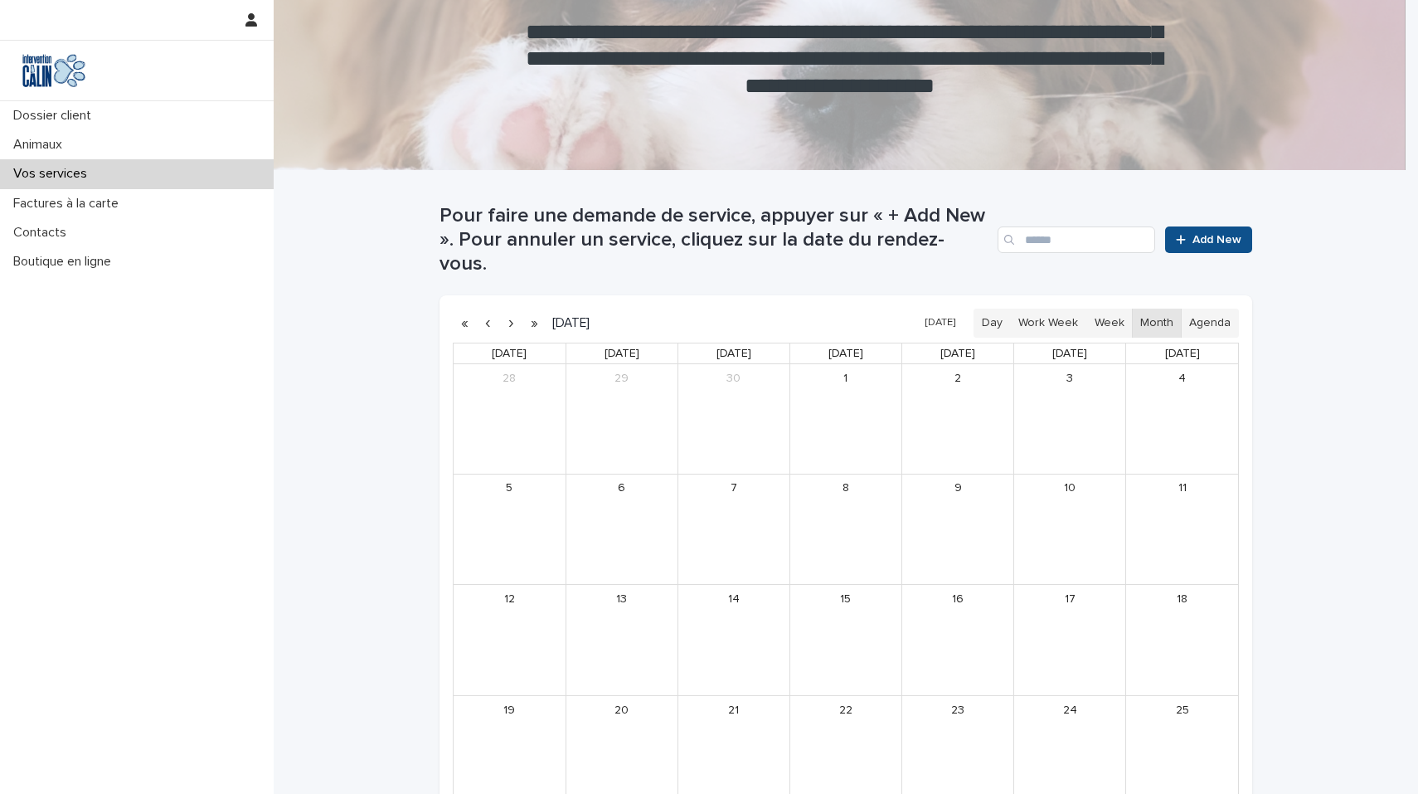  What do you see at coordinates (41, 144) in the screenshot?
I see `p: Animaux` at bounding box center [41, 144].